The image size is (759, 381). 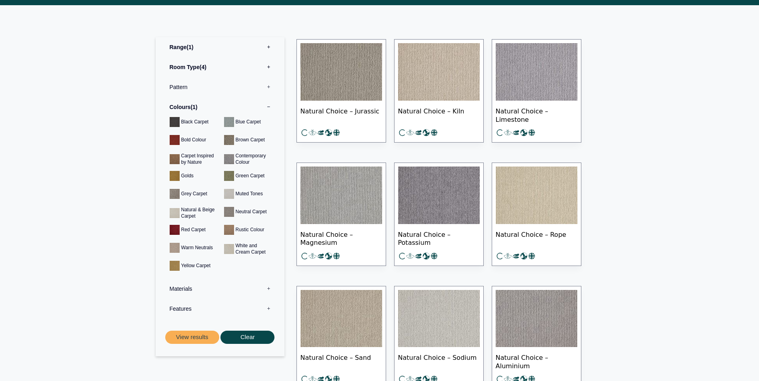 What do you see at coordinates (341, 115) in the screenshot?
I see `span: Natural Choice – Jurassic` at bounding box center [341, 115].